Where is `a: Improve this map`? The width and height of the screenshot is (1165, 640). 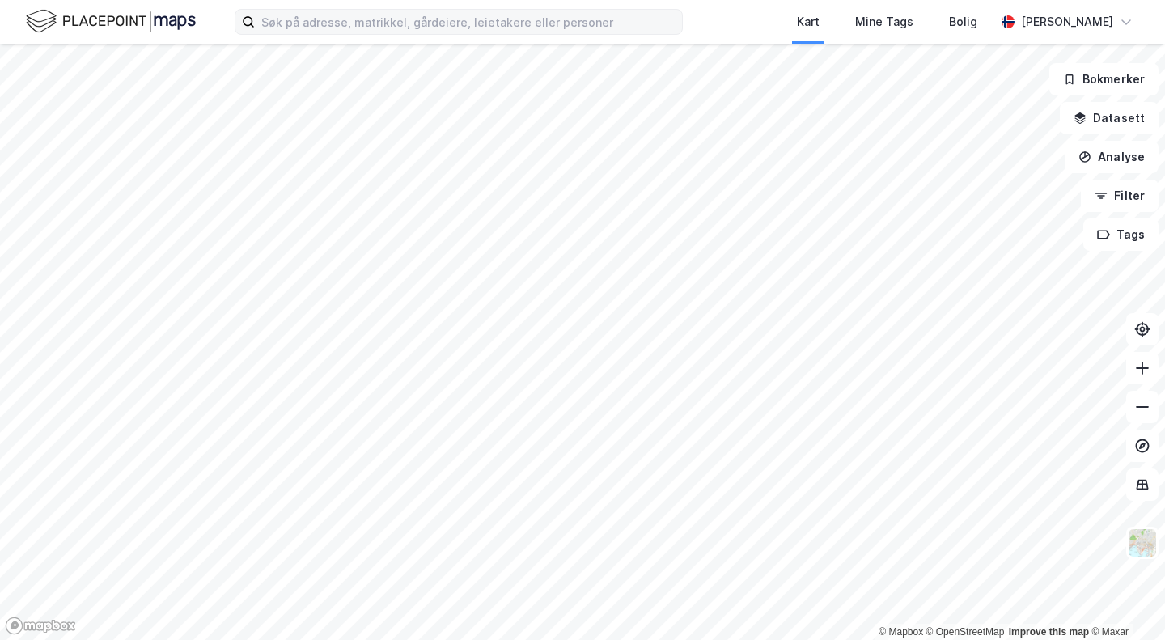 a: Improve this map is located at coordinates (1048, 632).